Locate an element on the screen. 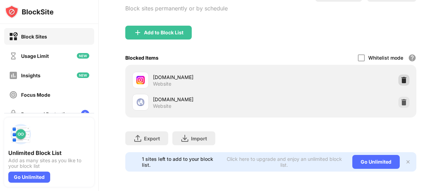 The width and height of the screenshot is (443, 191). img: block-on.svg is located at coordinates (13, 36).